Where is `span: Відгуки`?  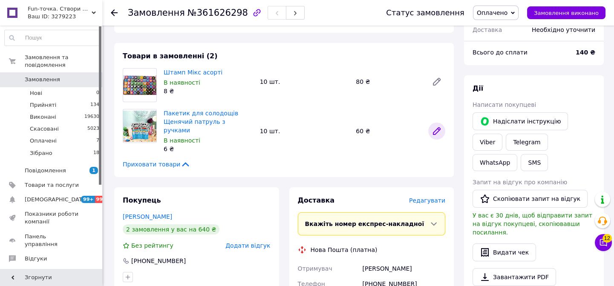
span: Відгуки is located at coordinates (36, 259).